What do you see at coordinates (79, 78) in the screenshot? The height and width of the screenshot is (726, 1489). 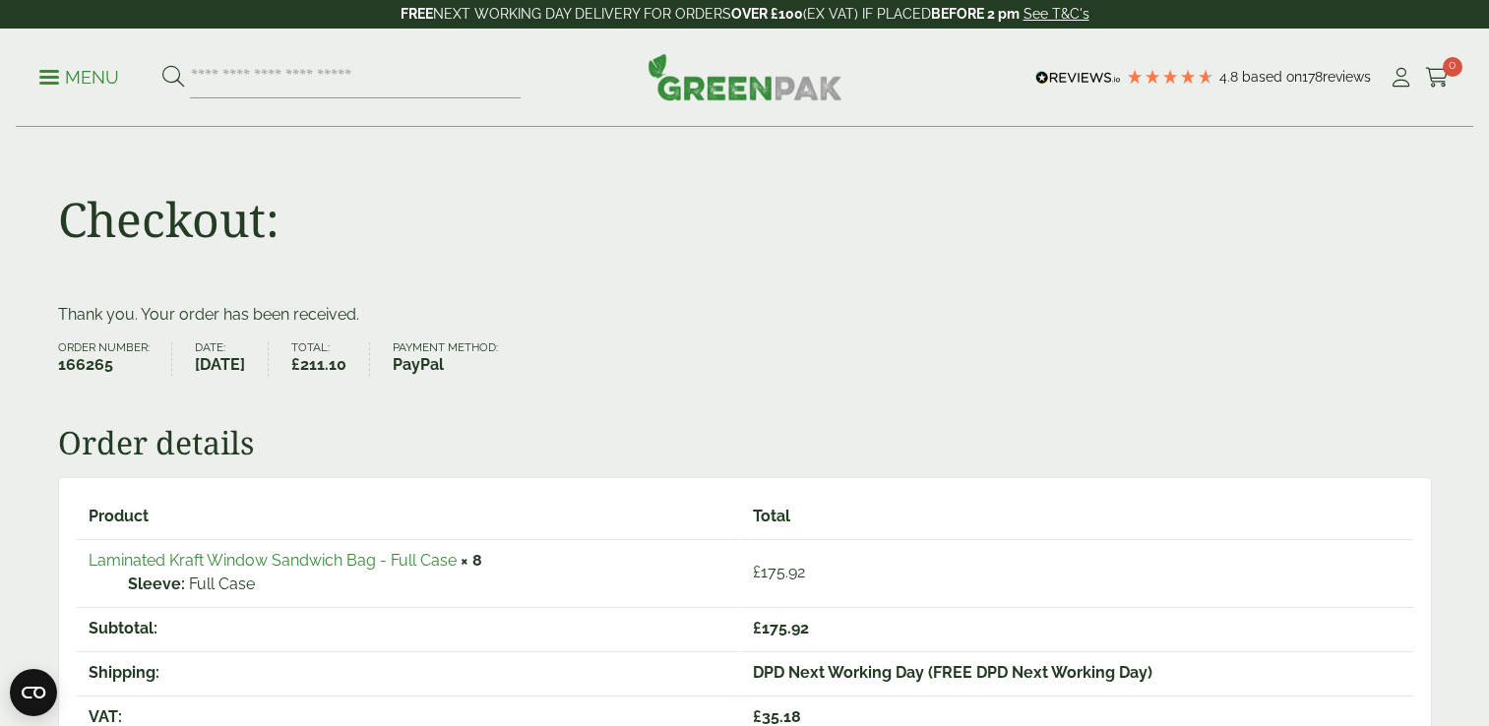 I see `p: Menu` at bounding box center [79, 78].